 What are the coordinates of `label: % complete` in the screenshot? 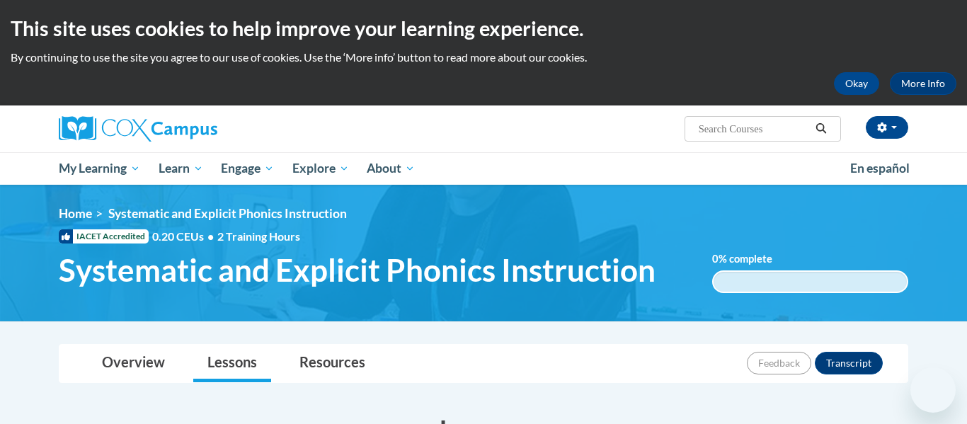 It's located at (752, 259).